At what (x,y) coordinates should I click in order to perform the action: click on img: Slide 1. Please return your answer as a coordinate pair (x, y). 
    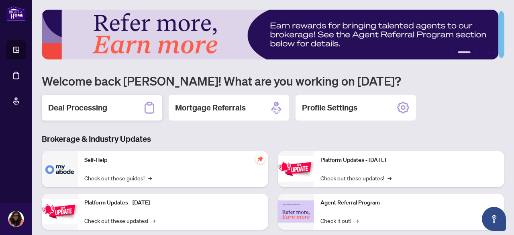
    Looking at the image, I should click on (270, 35).